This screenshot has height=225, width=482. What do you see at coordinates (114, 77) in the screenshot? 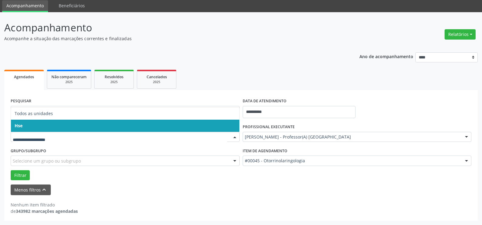
I see `span: Resolvidos` at bounding box center [114, 77].